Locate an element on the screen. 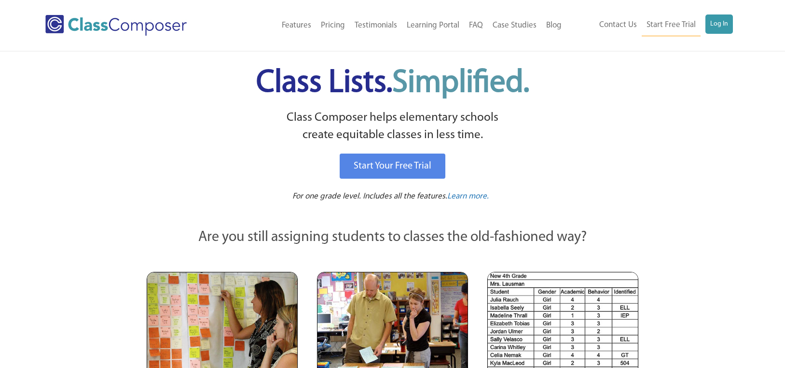 The height and width of the screenshot is (368, 785). a: Learn more. is located at coordinates (468, 196).